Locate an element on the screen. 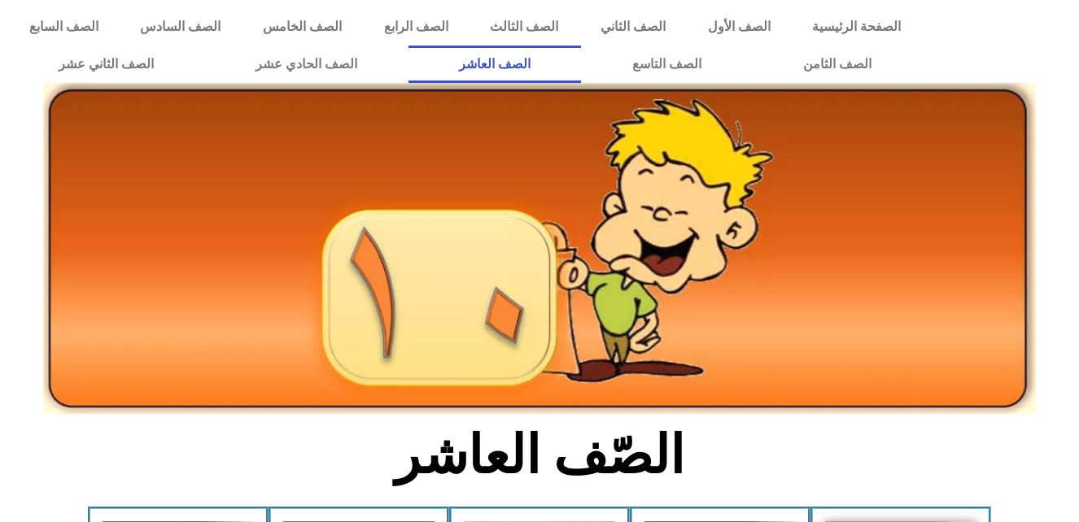 Image resolution: width=1079 pixels, height=522 pixels. a: الصف السادس is located at coordinates (181, 27).